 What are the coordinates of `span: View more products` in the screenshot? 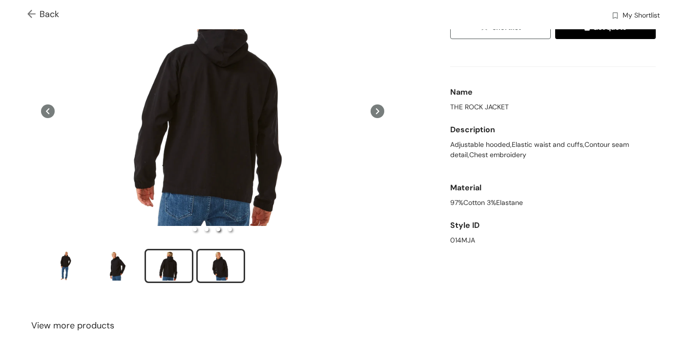 It's located at (73, 326).